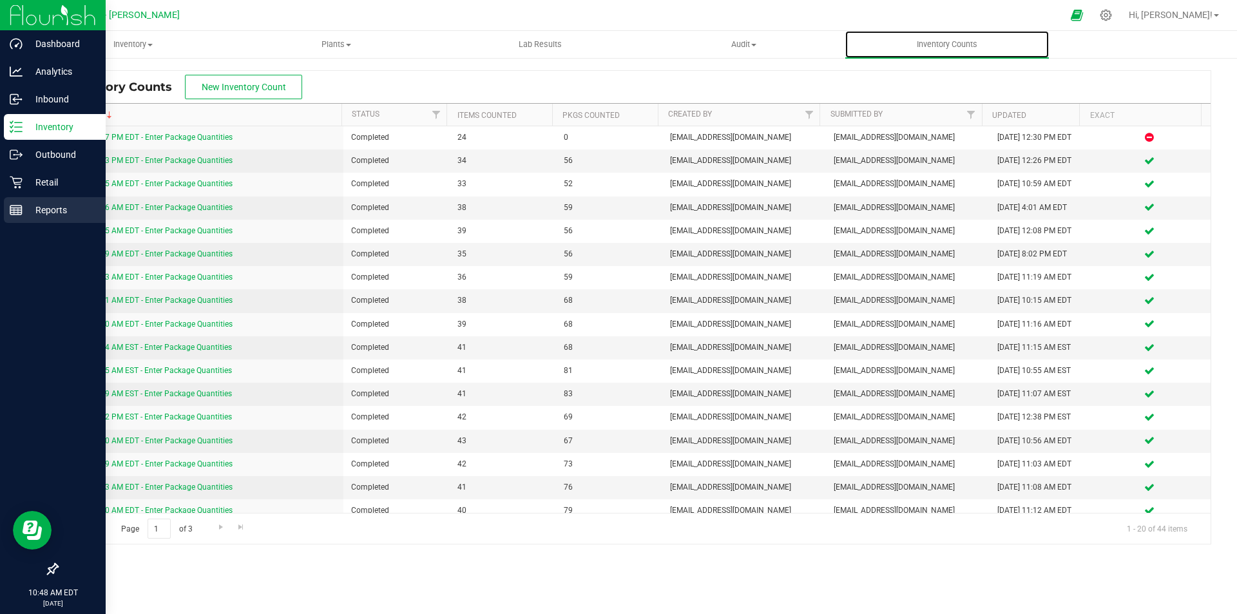 This screenshot has height=614, width=1237. Describe the element at coordinates (133, 44) in the screenshot. I see `span: Inventory` at that location.